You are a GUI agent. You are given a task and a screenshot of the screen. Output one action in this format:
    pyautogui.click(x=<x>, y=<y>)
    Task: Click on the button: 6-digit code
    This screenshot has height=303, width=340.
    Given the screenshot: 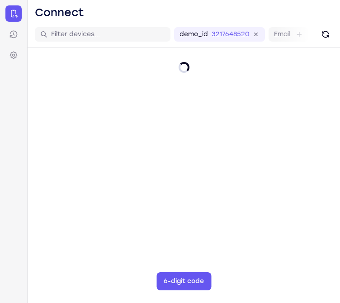 What is the action you would take?
    pyautogui.click(x=184, y=281)
    